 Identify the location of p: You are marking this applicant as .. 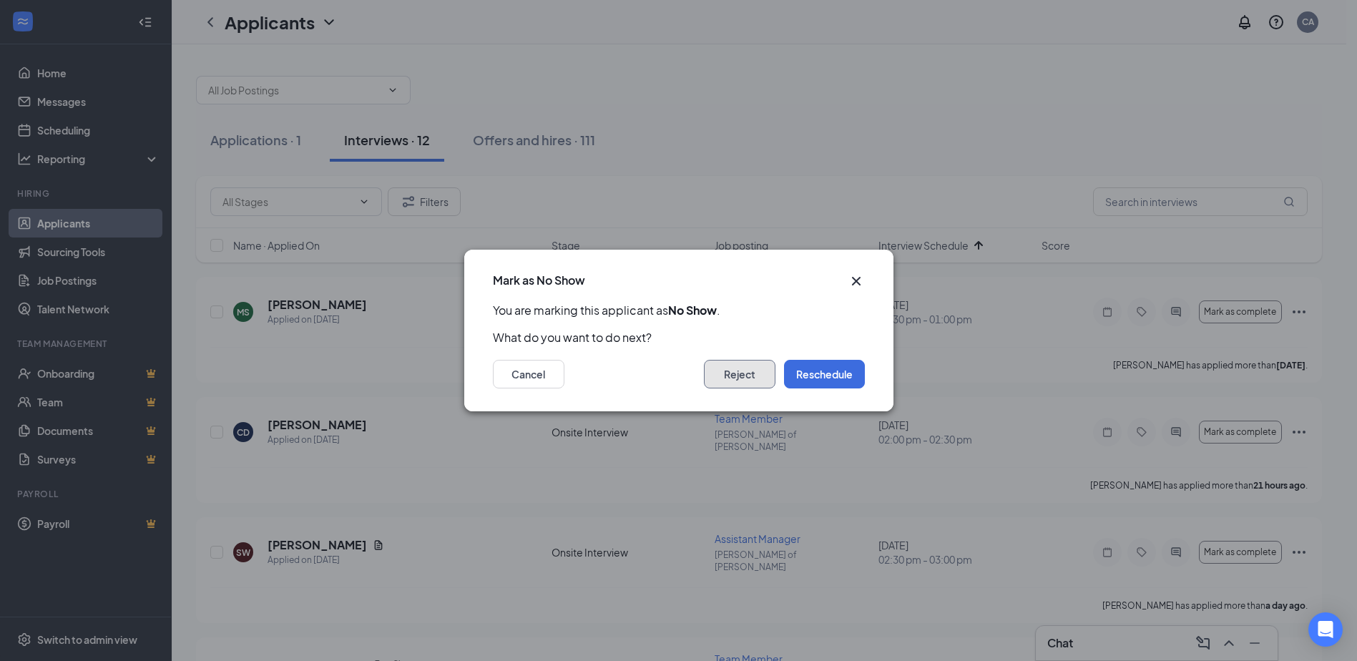
(679, 310).